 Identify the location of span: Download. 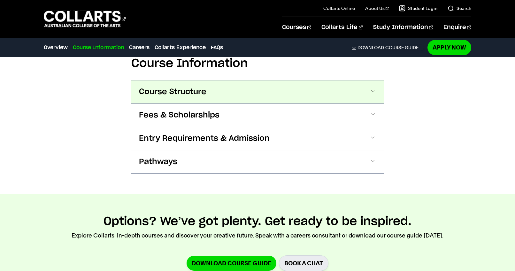
(371, 48).